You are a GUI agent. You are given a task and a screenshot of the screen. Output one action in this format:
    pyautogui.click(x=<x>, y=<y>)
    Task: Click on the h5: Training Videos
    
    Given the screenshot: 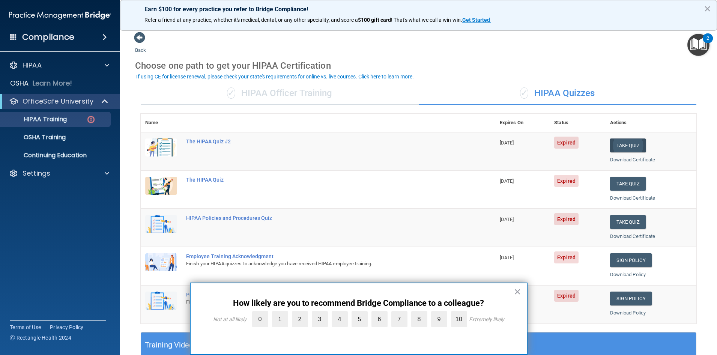 What is the action you would take?
    pyautogui.click(x=171, y=345)
    